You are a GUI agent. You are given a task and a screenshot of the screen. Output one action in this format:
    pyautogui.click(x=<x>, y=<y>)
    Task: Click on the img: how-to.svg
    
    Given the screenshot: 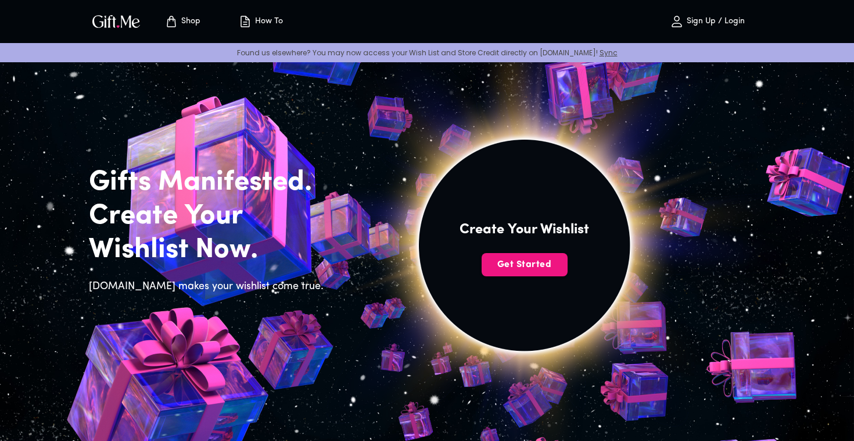 What is the action you would take?
    pyautogui.click(x=245, y=22)
    